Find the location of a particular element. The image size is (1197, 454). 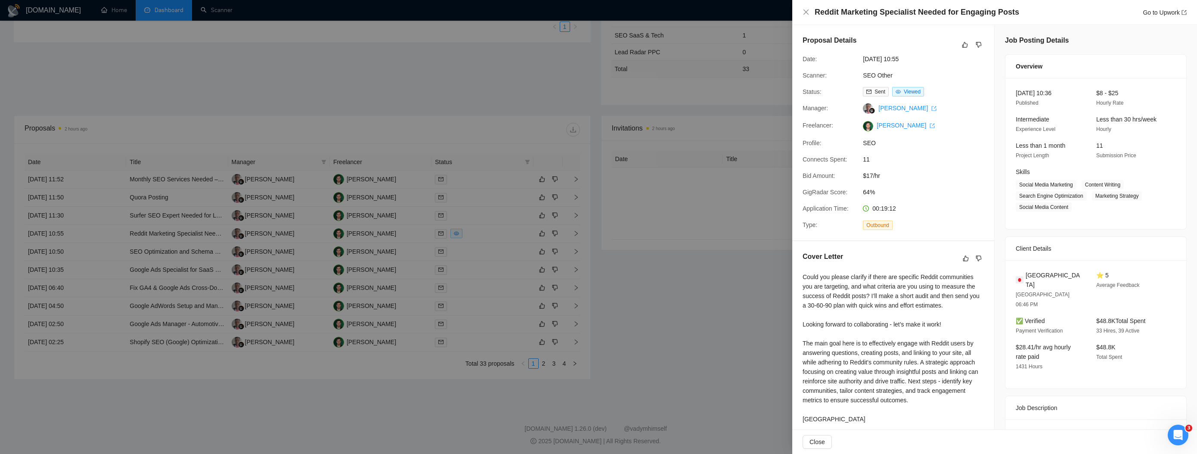

span: Profile: is located at coordinates (812, 143).